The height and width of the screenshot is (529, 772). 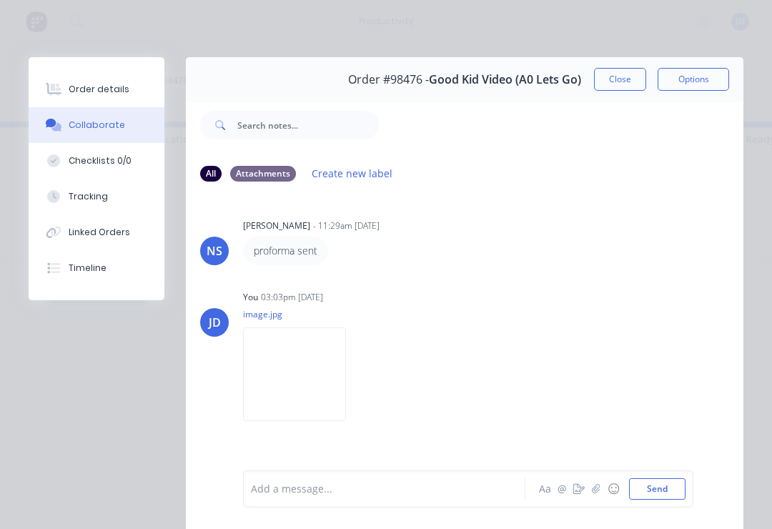 What do you see at coordinates (96, 125) in the screenshot?
I see `button: Collaborate` at bounding box center [96, 125].